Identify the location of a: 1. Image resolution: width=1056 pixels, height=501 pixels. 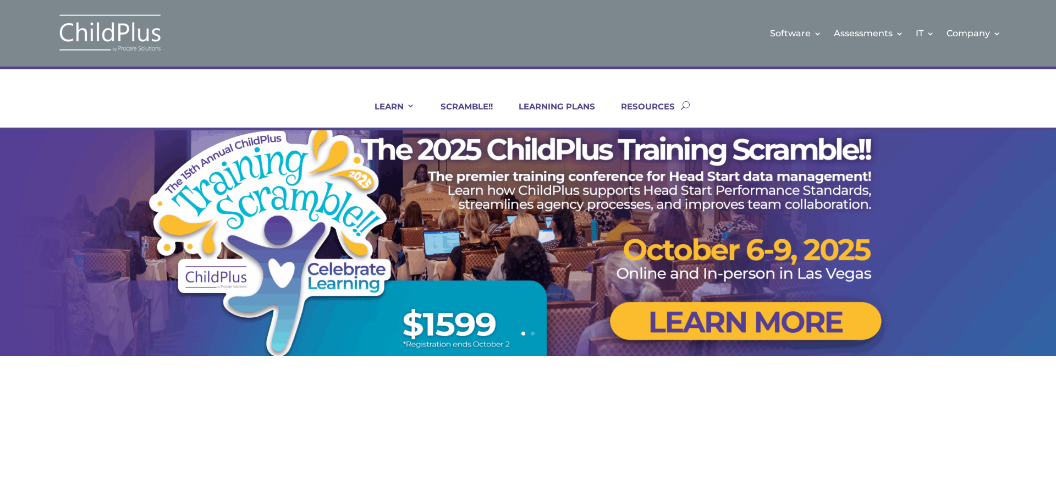
(523, 333).